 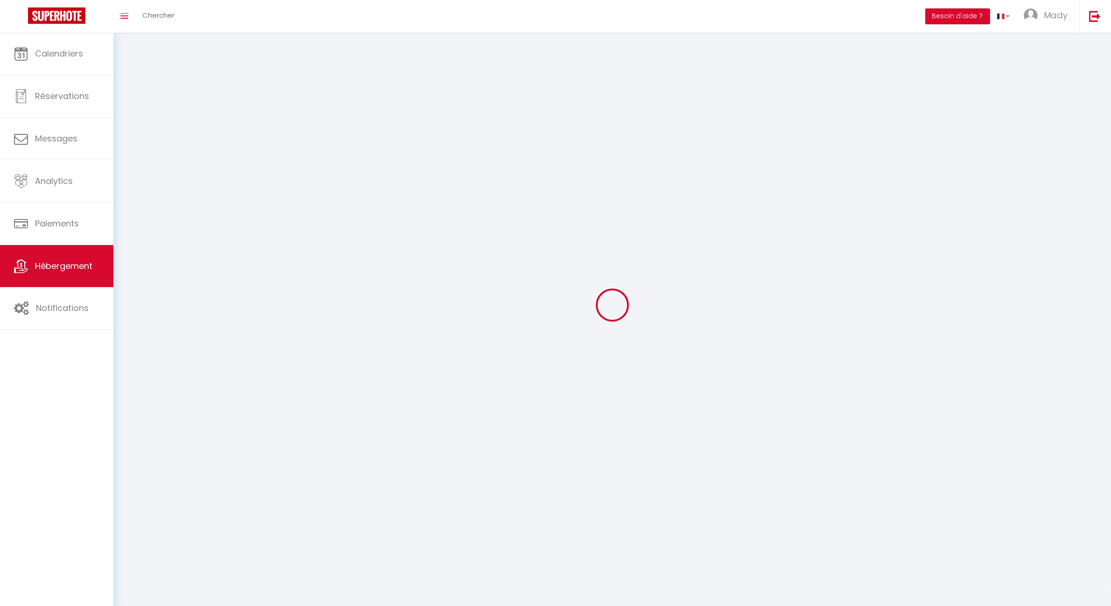 I want to click on span: Hébergement, so click(x=63, y=266).